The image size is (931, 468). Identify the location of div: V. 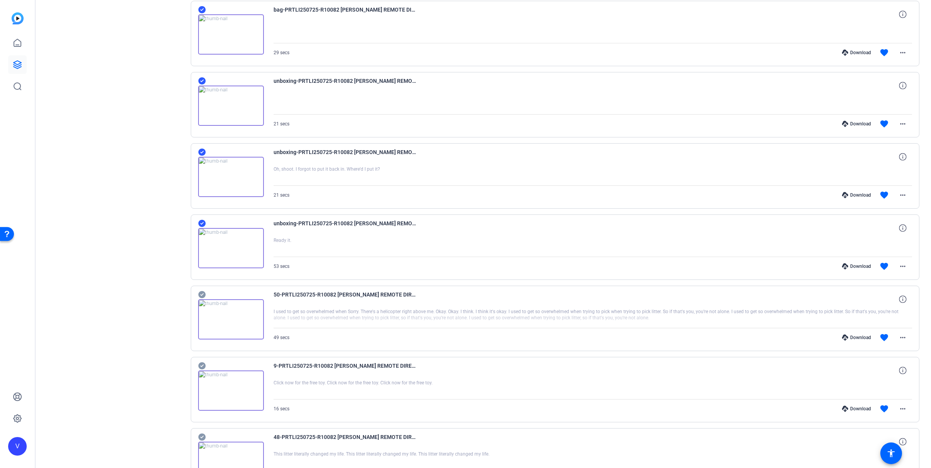
(17, 446).